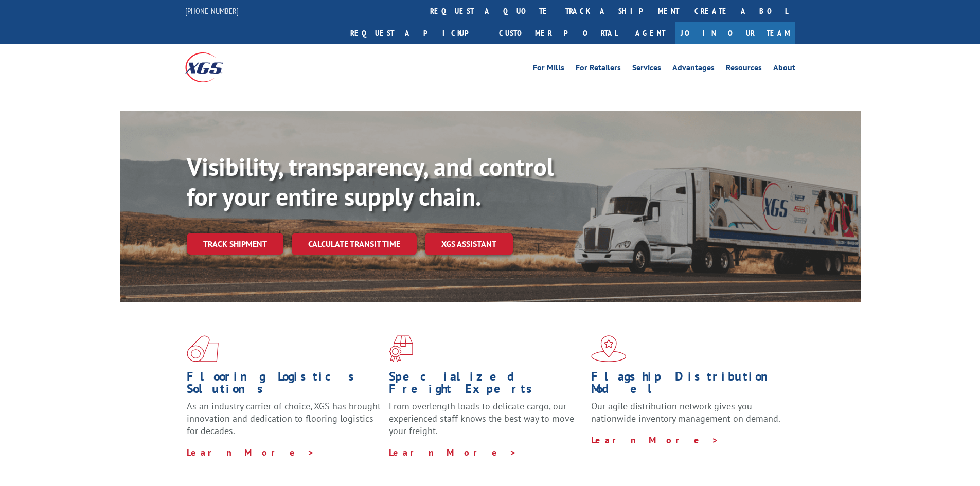 The image size is (980, 486). I want to click on b: Visibility, transparency, and control for your entire supply chain., so click(370, 182).